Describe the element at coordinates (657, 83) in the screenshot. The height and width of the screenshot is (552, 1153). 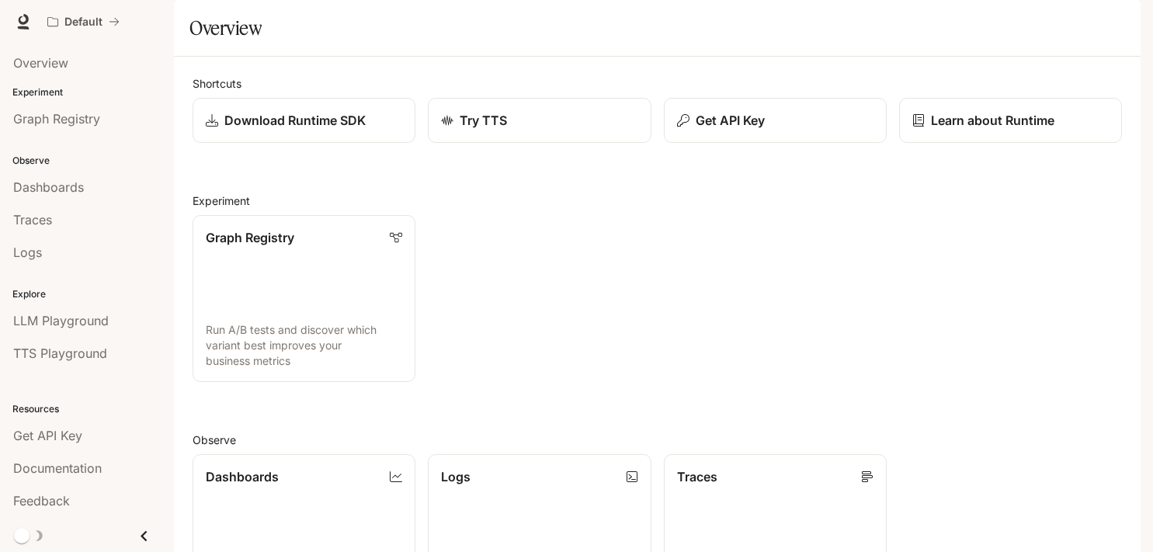
I see `h2: Shortcuts` at that location.